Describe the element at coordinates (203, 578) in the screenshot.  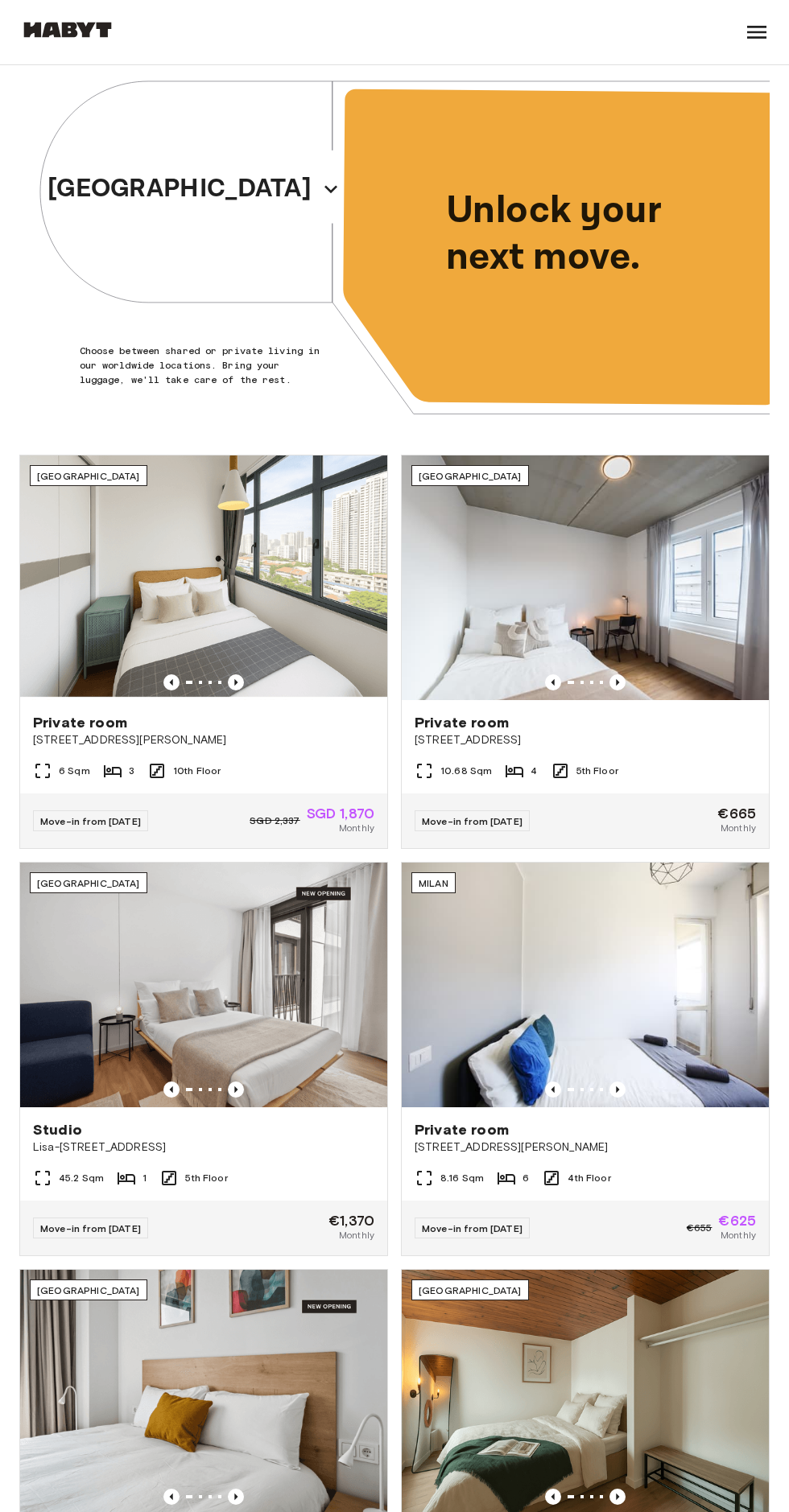
I see `img: Marketing picture of unit SG-01-116-001-02` at that location.